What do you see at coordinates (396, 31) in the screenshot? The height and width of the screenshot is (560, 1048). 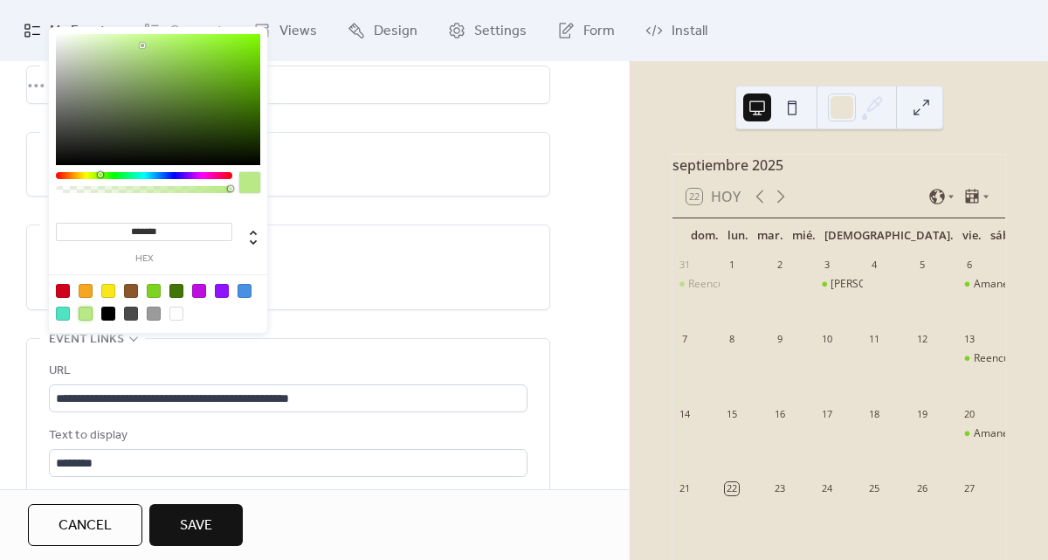 I see `span: Design` at bounding box center [396, 31].